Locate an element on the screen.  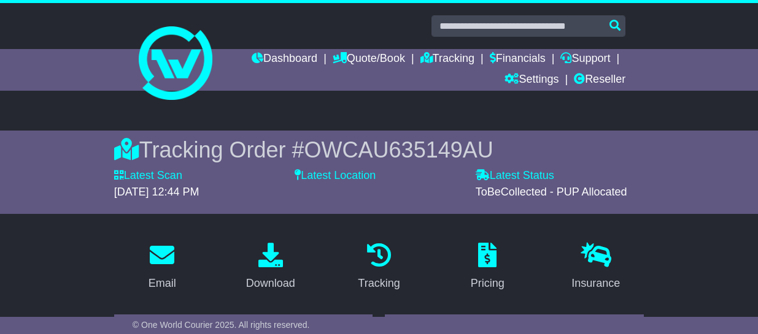
div: Download is located at coordinates (271, 284).